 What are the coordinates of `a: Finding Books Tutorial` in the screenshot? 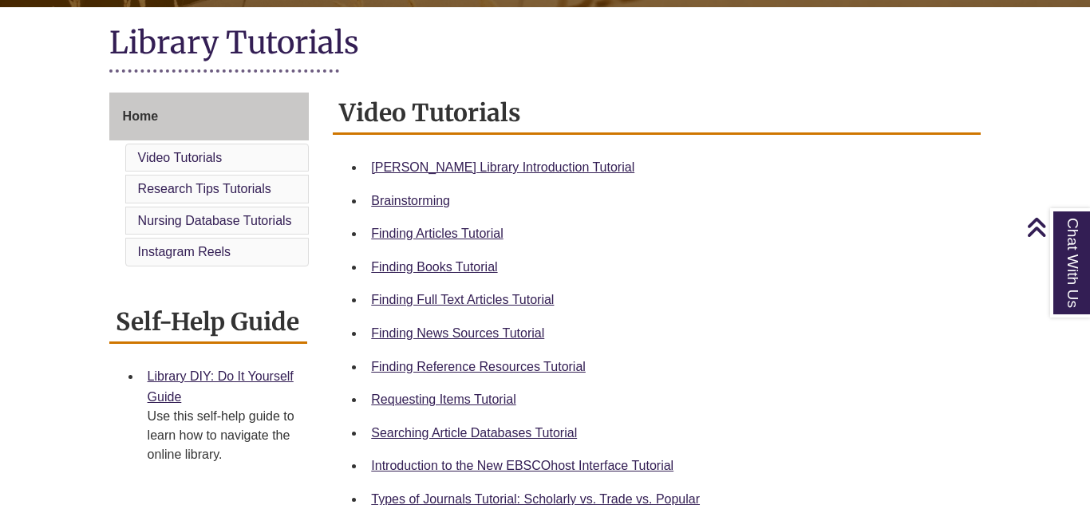 It's located at (434, 266).